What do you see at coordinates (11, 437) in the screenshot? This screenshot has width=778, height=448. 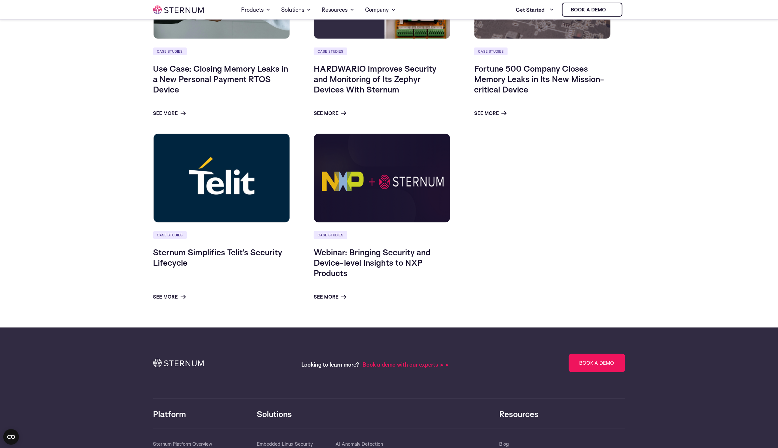 I see `button: Open CMP widget` at bounding box center [11, 437].